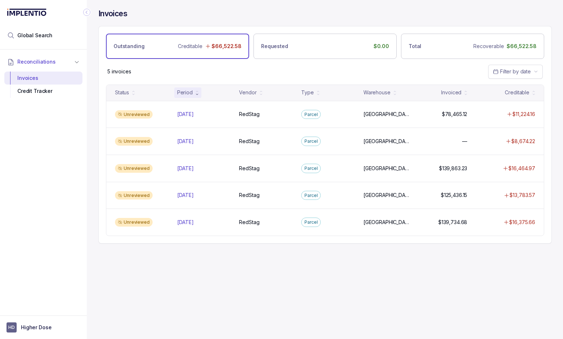 The image size is (563, 339). I want to click on button: Date Range Picker, so click(516, 72).